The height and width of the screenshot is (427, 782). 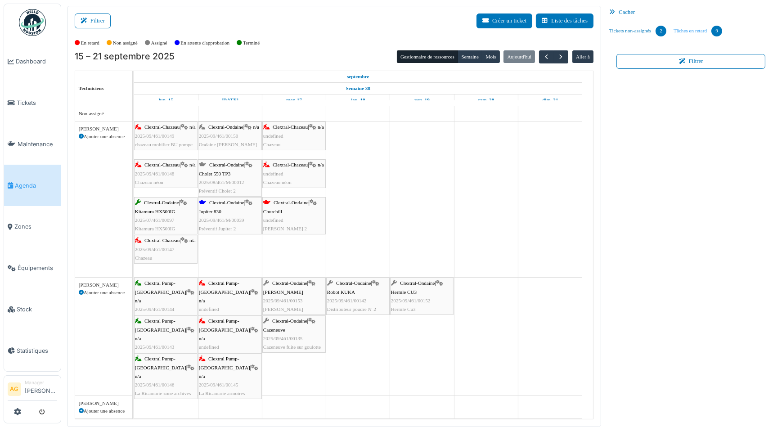 I want to click on a: Tickets, so click(x=32, y=103).